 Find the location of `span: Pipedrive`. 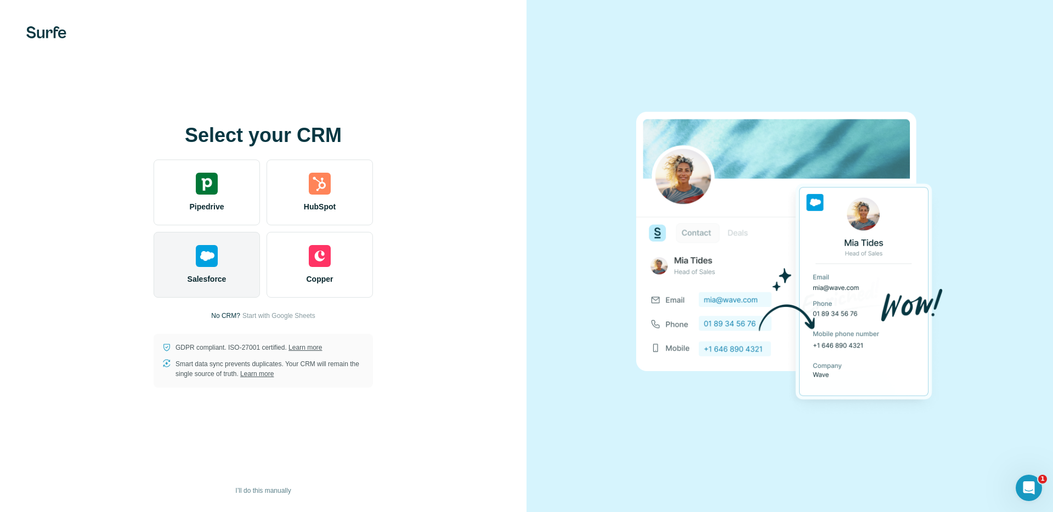

span: Pipedrive is located at coordinates (206, 207).